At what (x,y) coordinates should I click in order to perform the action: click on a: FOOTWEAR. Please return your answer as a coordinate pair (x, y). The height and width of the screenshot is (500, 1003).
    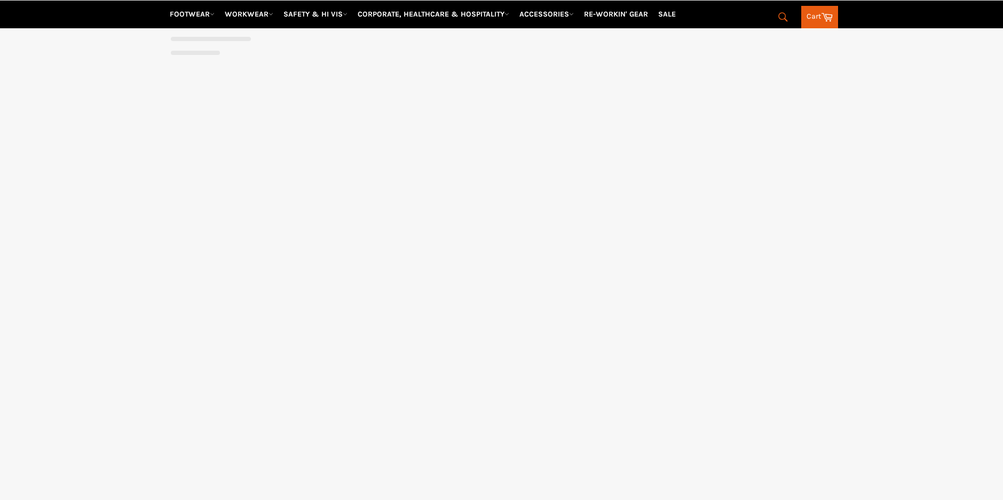
    Looking at the image, I should click on (192, 14).